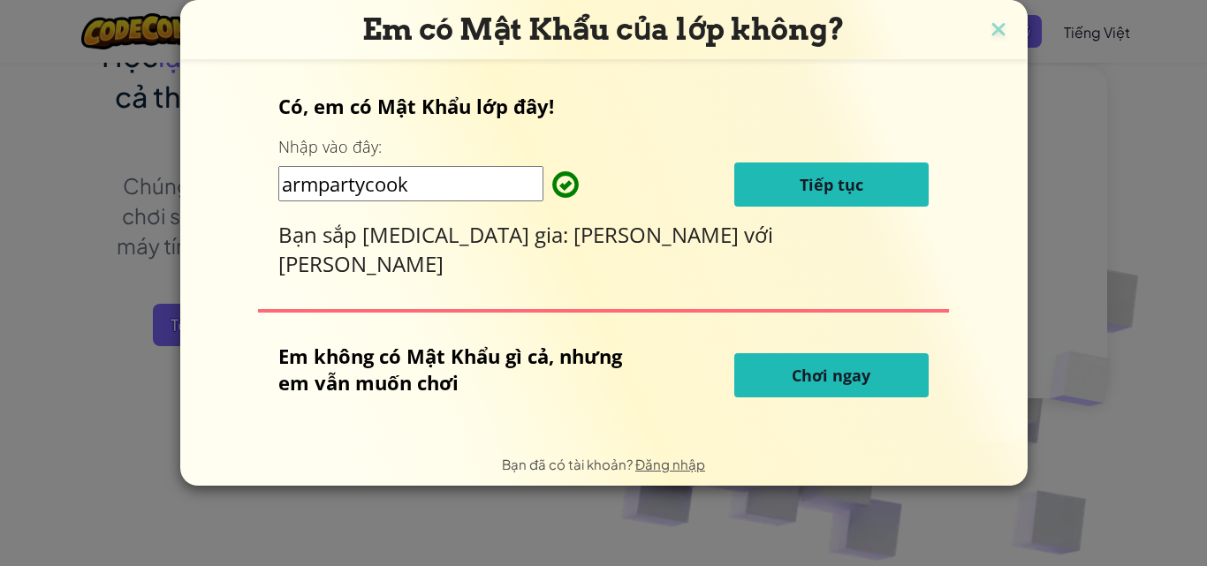 The width and height of the screenshot is (1207, 566). I want to click on button: Tiếp tục, so click(831, 185).